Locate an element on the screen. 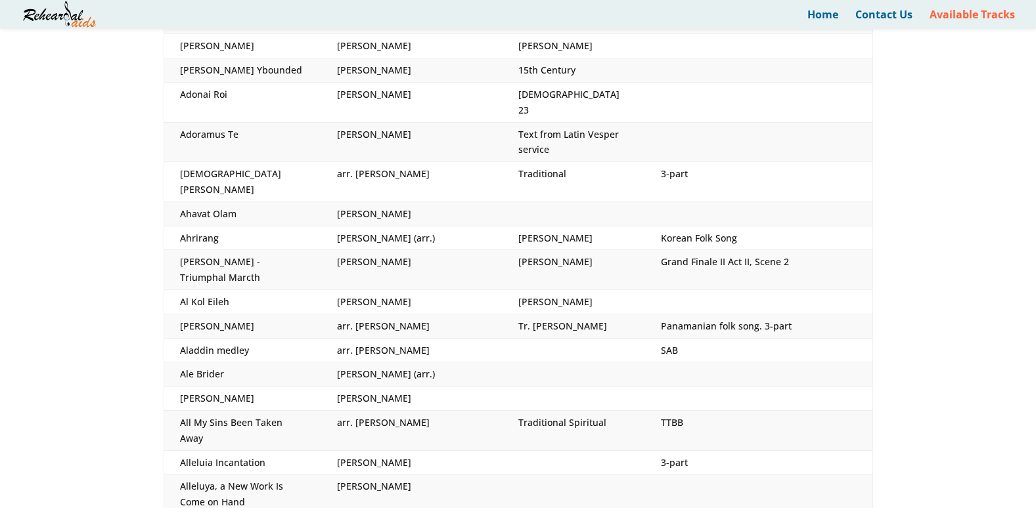 The width and height of the screenshot is (1036, 508). td: TTBB is located at coordinates (759, 431).